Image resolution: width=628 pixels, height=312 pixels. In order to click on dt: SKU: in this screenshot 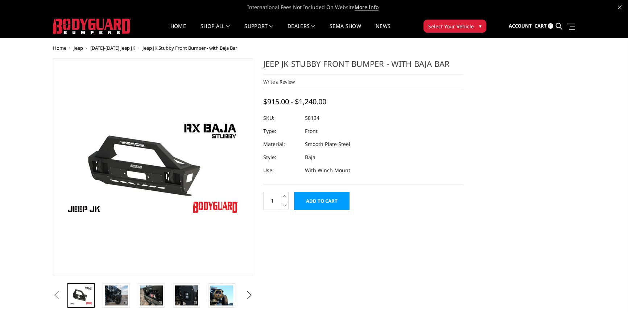, I will do `click(281, 118)`.